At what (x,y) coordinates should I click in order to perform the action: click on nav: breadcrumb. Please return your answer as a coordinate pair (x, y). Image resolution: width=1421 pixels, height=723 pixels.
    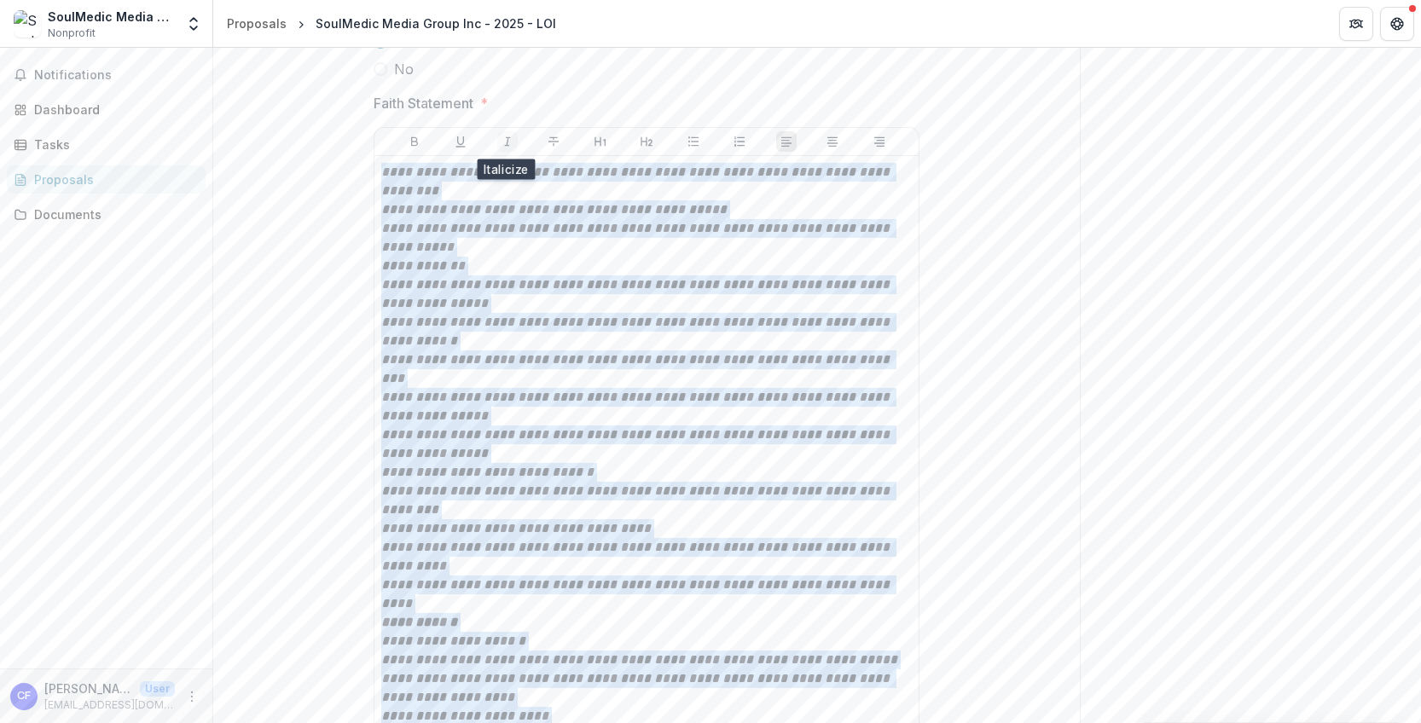
    Looking at the image, I should click on (391, 23).